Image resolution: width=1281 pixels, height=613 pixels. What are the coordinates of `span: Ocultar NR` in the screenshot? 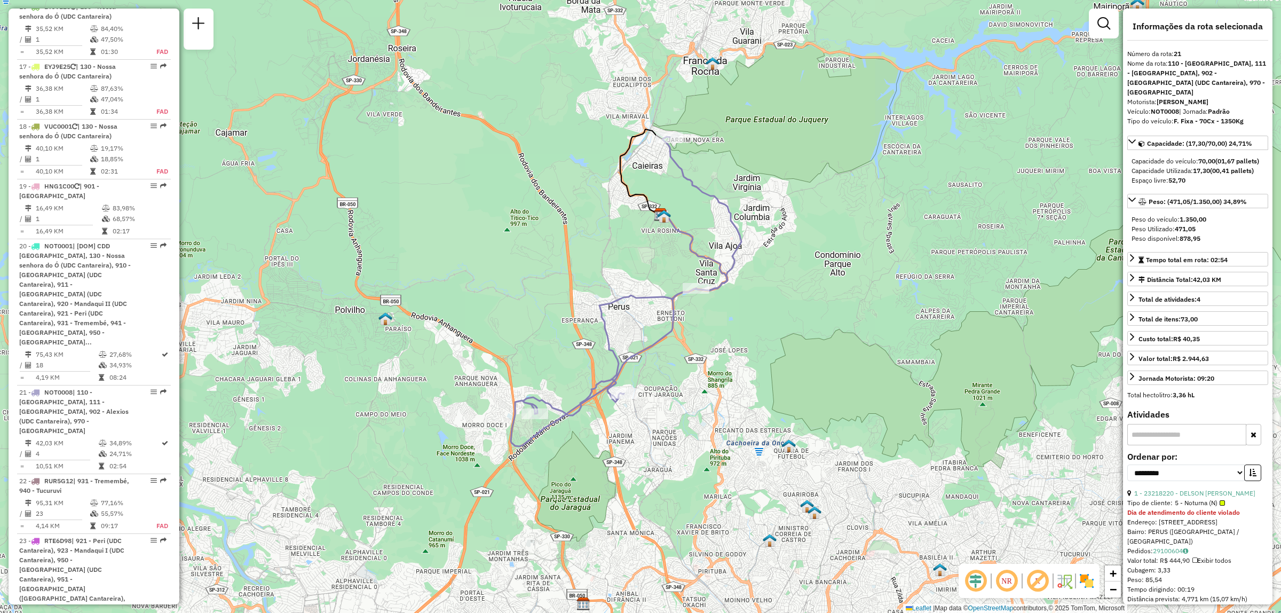 It's located at (1007, 581).